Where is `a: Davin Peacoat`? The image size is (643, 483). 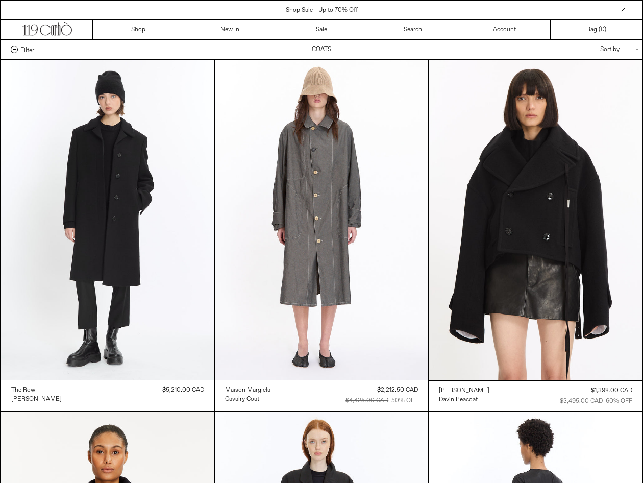
a: Davin Peacoat is located at coordinates (464, 400).